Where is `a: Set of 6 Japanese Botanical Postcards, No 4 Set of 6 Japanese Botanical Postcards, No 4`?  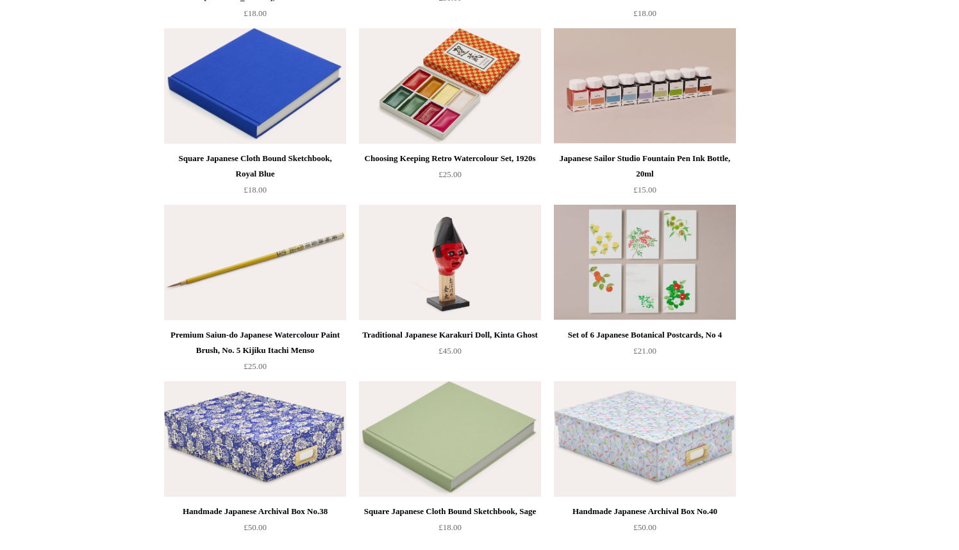
a: Set of 6 Japanese Botanical Postcards, No 4 Set of 6 Japanese Botanical Postcards, No 4 is located at coordinates (645, 262).